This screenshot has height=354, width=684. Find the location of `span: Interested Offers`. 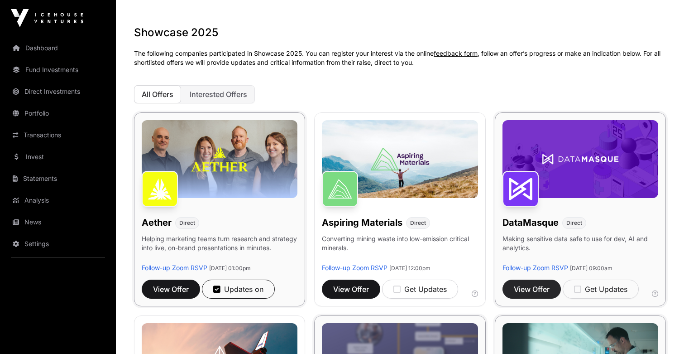

span: Interested Offers is located at coordinates (218, 94).